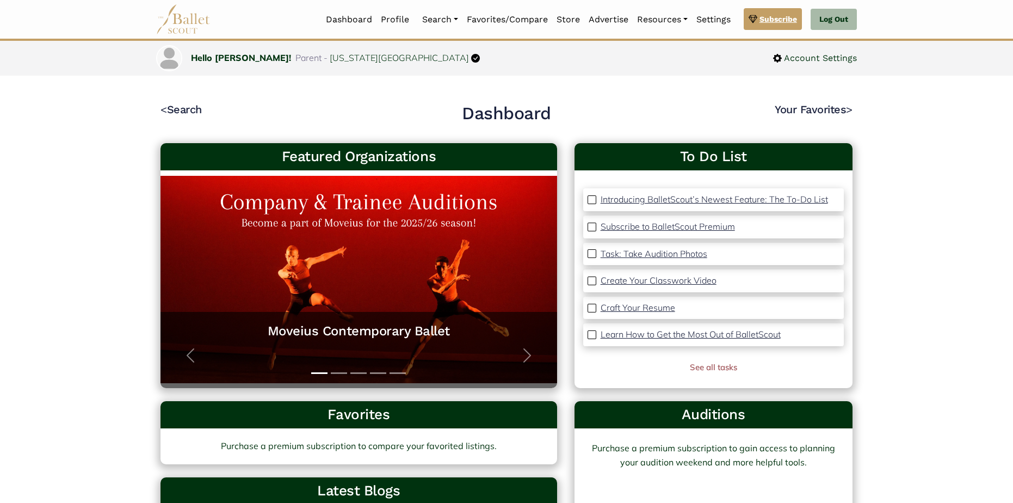 This screenshot has height=503, width=1013. I want to click on h3: To Do List, so click(713, 157).